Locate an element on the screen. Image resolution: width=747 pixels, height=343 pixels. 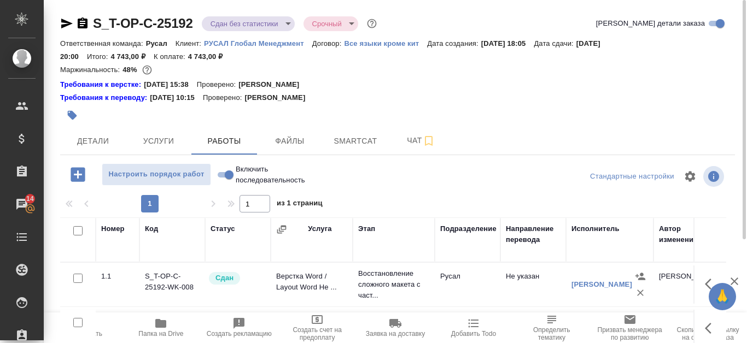
button: Срочный is located at coordinates (327, 24).